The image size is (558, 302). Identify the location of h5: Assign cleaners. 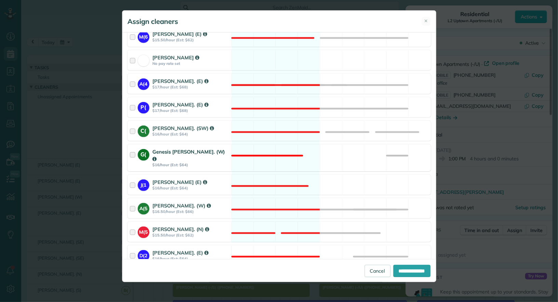
(153, 22).